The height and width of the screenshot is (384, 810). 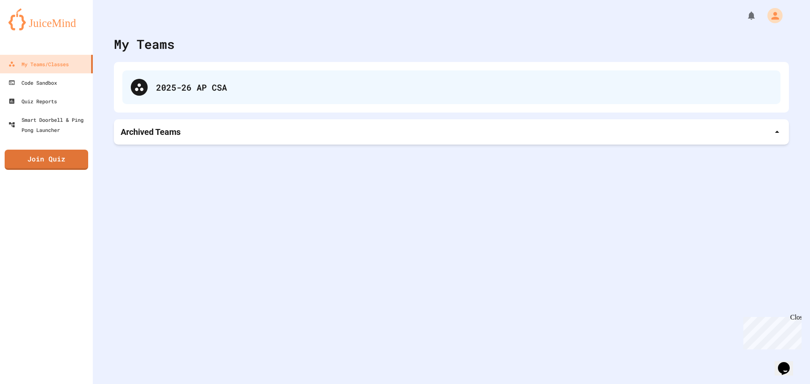 What do you see at coordinates (32, 83) in the screenshot?
I see `div: Code Sandbox` at bounding box center [32, 83].